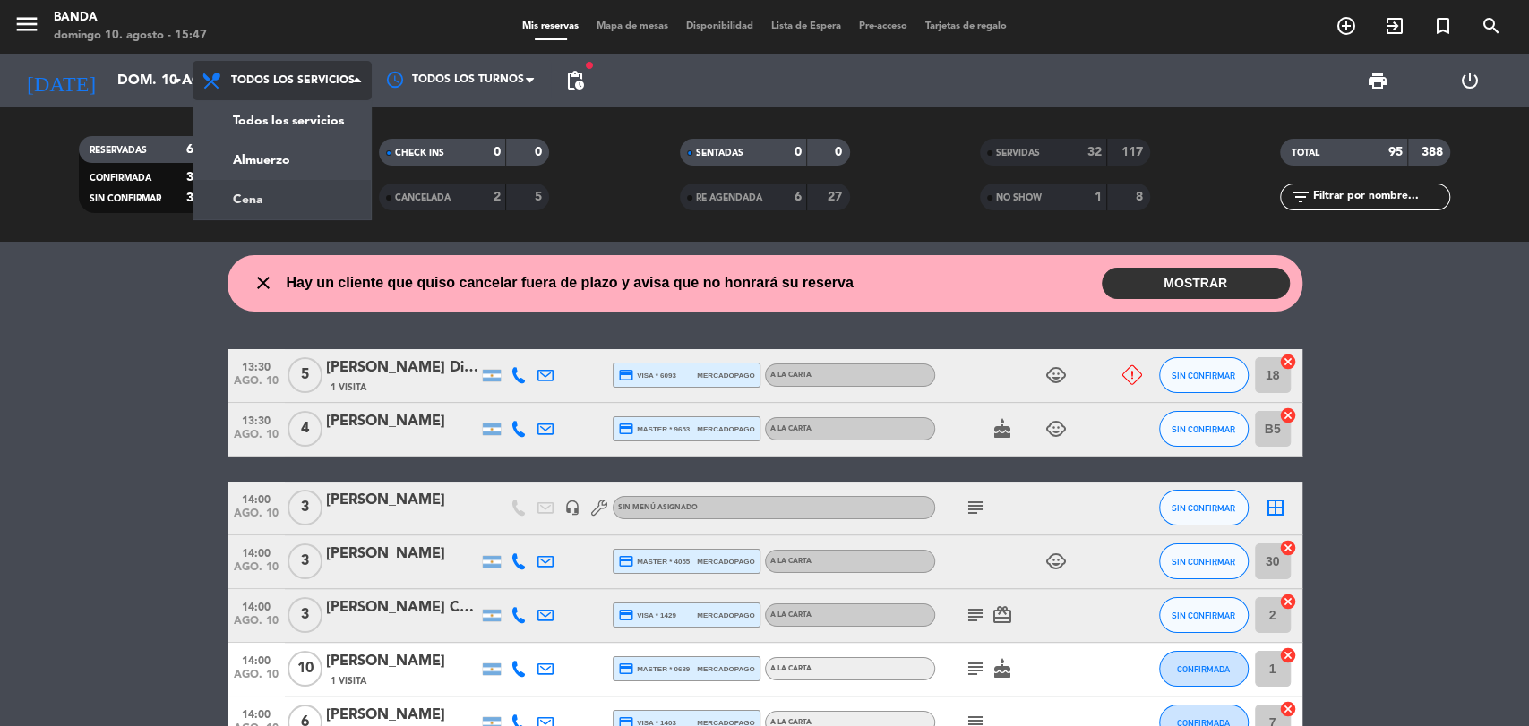  What do you see at coordinates (193, 198) in the screenshot?
I see `strong: 31` at bounding box center [193, 198].